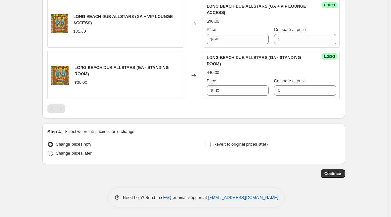 The height and width of the screenshot is (217, 391). I want to click on a: FAQ, so click(167, 197).